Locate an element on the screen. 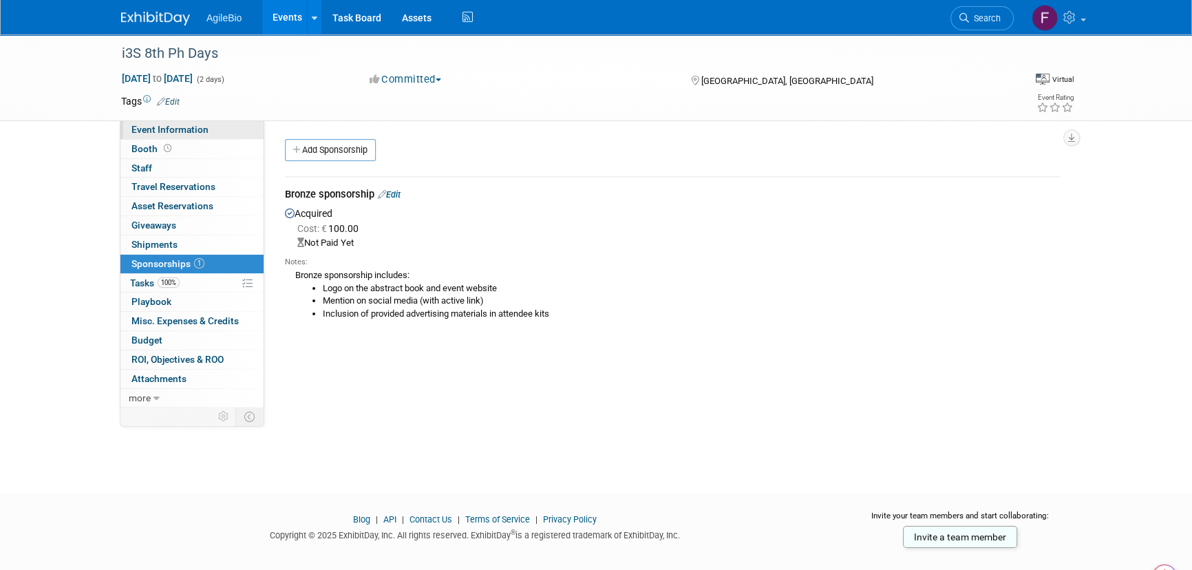 The height and width of the screenshot is (570, 1192). a: Asset Reservations is located at coordinates (192, 206).